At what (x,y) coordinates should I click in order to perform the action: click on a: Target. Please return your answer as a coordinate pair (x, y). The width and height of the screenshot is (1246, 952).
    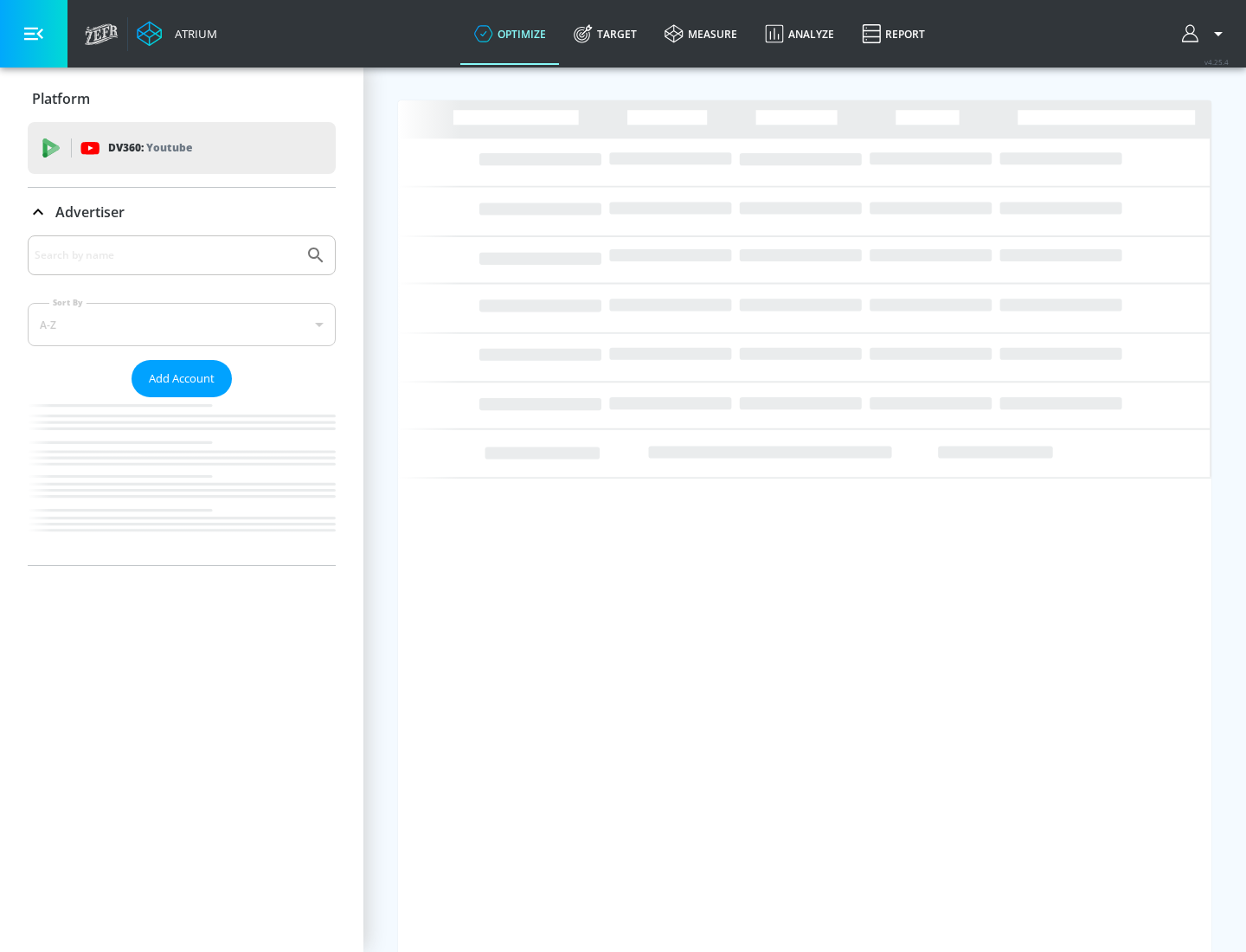
    Looking at the image, I should click on (605, 34).